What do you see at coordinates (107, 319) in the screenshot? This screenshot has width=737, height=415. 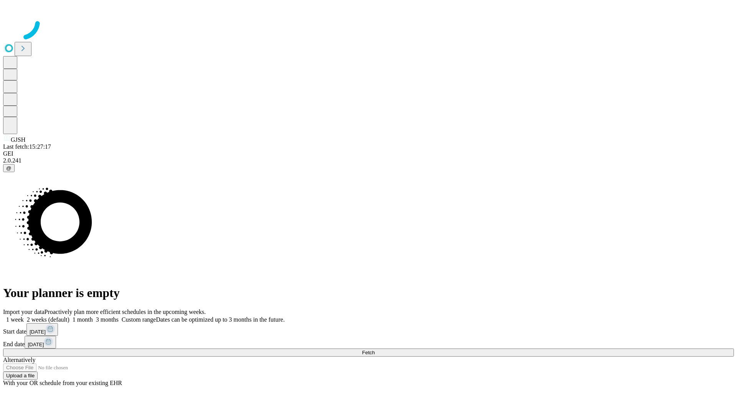 I see `span: 3 months` at bounding box center [107, 319].